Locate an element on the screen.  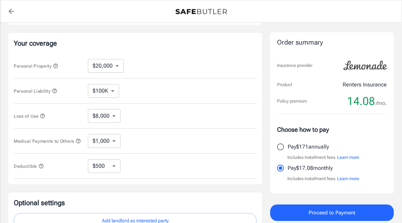
p: Pay $17.08 monthly is located at coordinates (310, 168).